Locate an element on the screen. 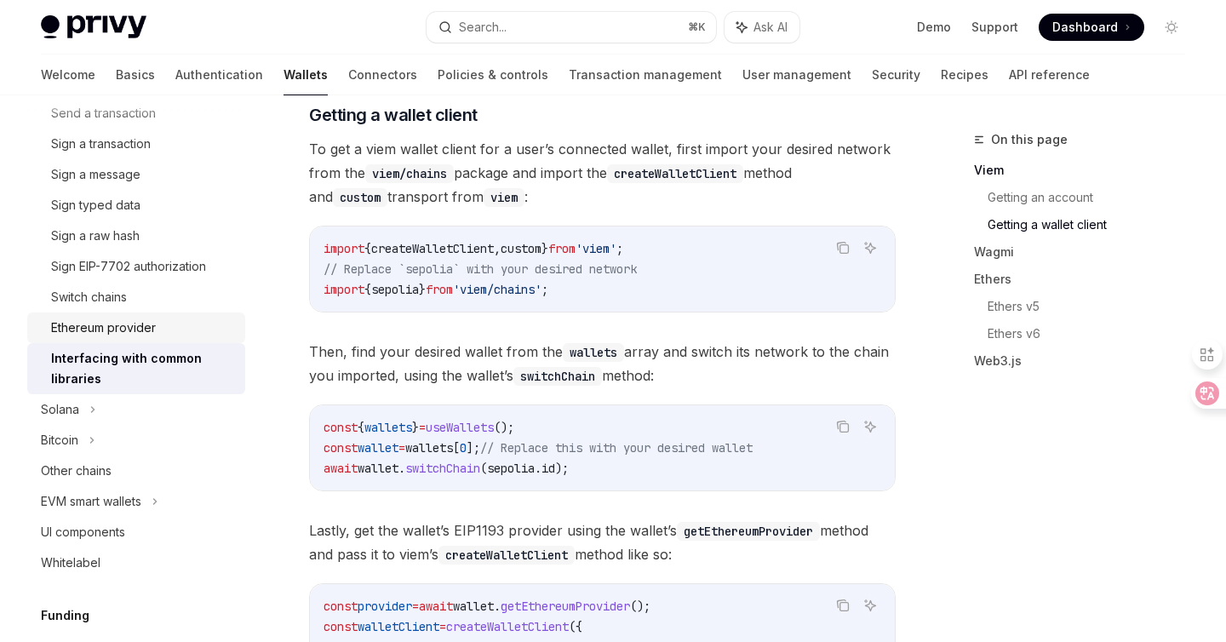  a: Getting an account is located at coordinates (1093, 197).